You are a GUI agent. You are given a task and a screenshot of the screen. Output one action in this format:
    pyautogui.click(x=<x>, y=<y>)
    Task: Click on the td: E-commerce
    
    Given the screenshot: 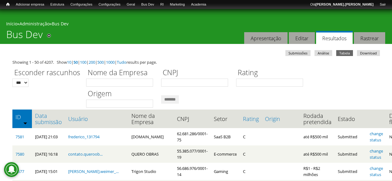 What is the action you would take?
    pyautogui.click(x=225, y=154)
    